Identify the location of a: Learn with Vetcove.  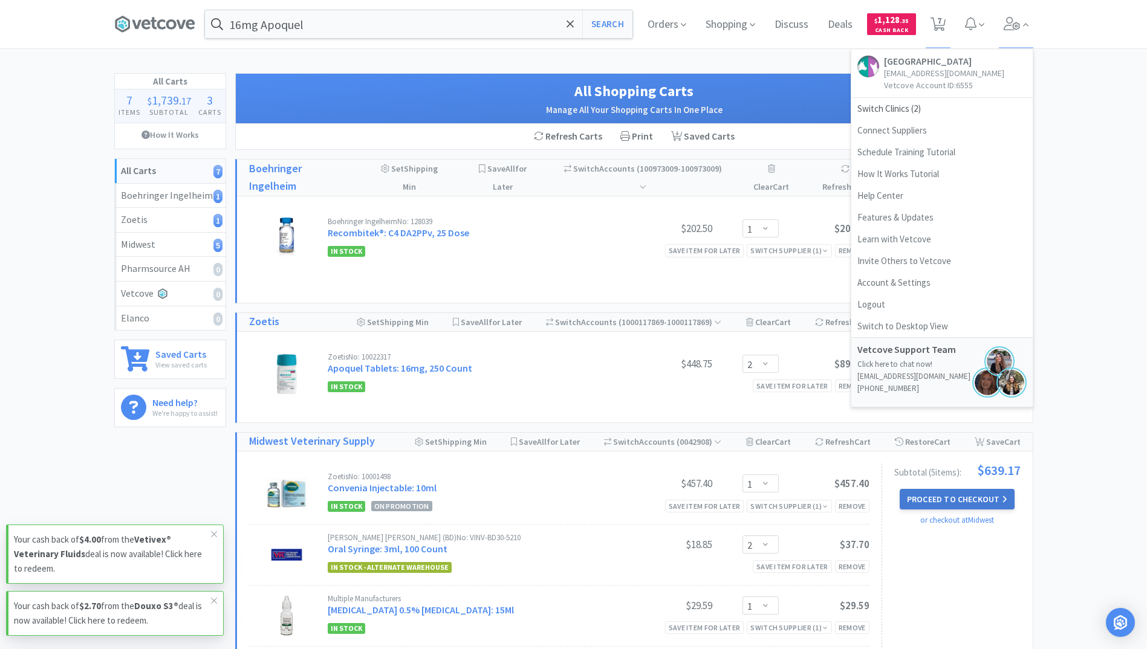
(942, 239).